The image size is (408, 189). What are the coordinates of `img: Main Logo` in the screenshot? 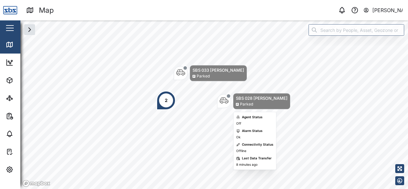 It's located at (10, 10).